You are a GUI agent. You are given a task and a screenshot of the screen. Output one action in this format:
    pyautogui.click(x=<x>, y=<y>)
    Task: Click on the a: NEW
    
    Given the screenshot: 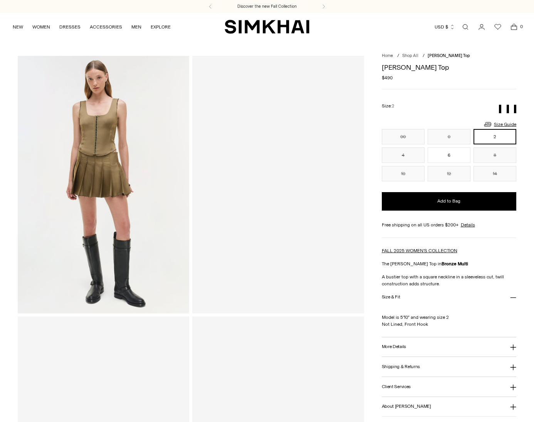 What is the action you would take?
    pyautogui.click(x=18, y=27)
    